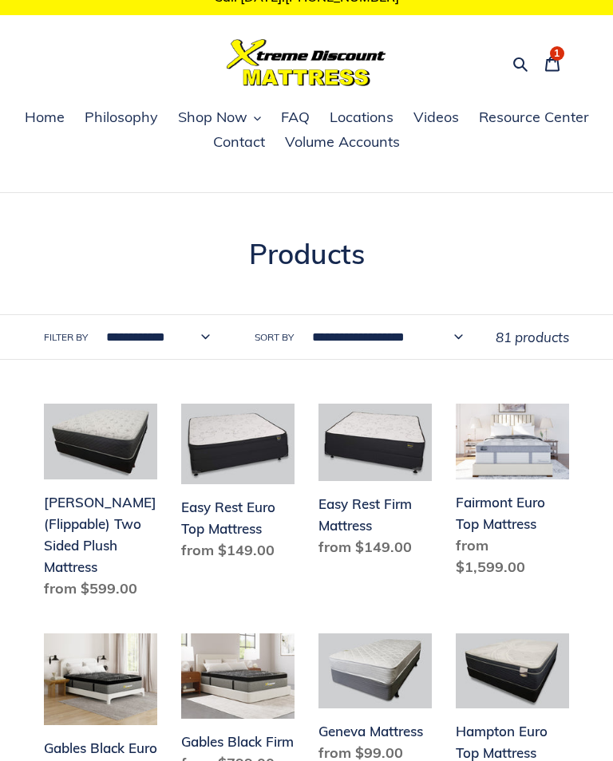  Describe the element at coordinates (238, 486) in the screenshot. I see `a: Easy Rest Euro Top Mattress` at that location.